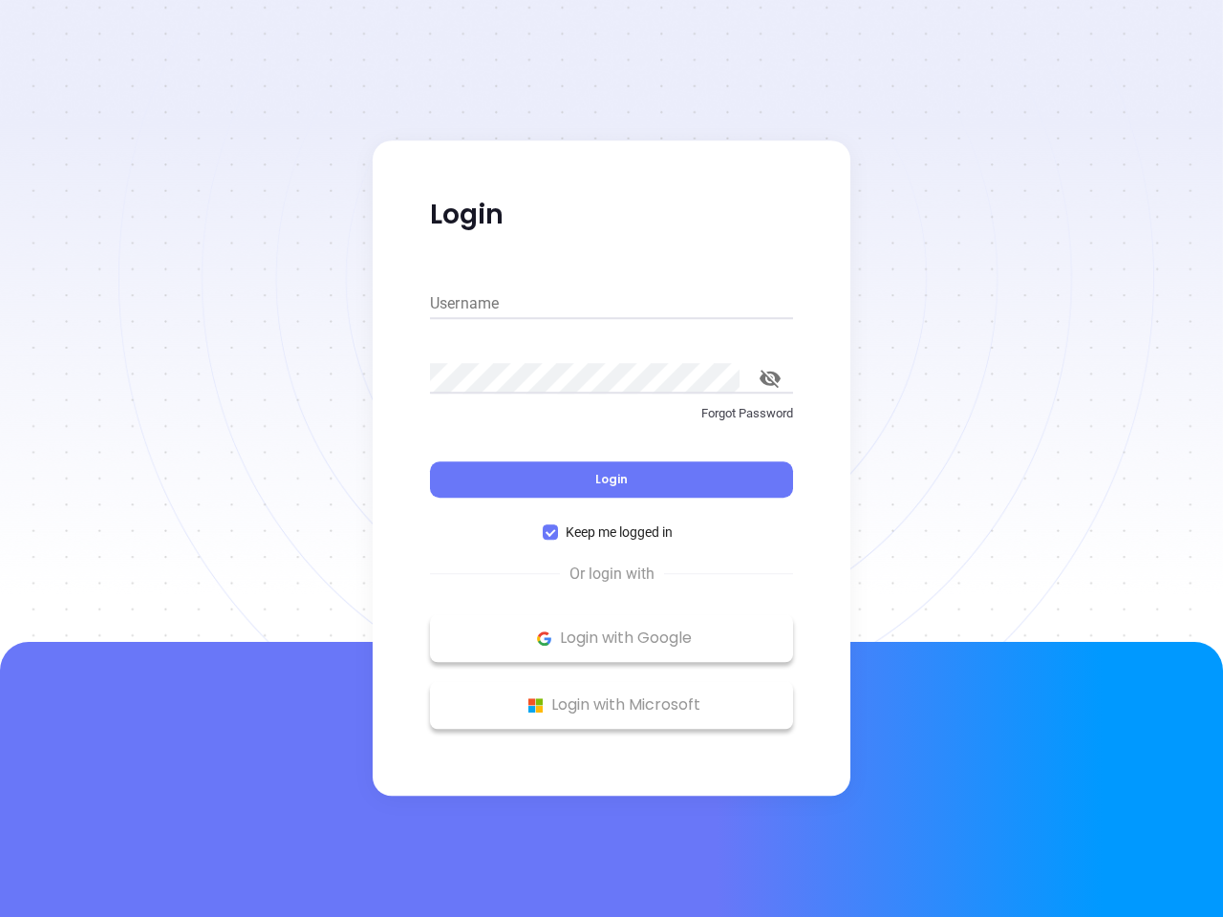 The height and width of the screenshot is (917, 1223). Describe the element at coordinates (619, 532) in the screenshot. I see `span: Keep me logged in` at that location.